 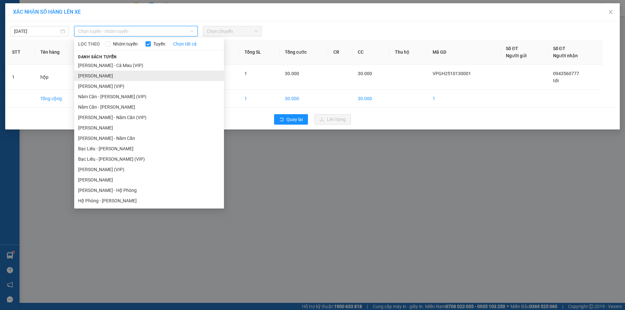 I want to click on input: 13/10/2025, so click(x=36, y=31).